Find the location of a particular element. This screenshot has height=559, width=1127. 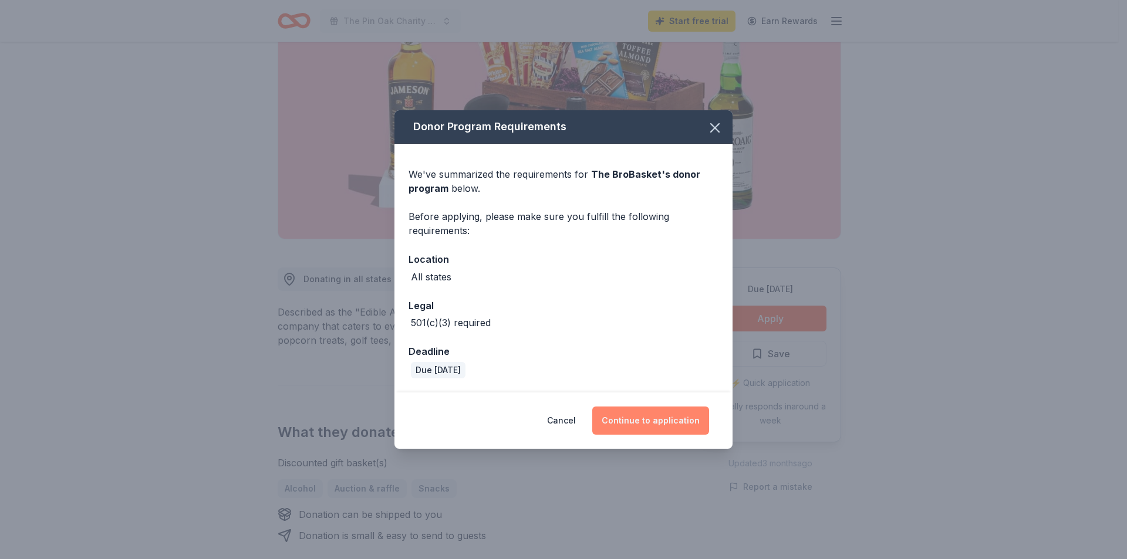

div: Legal is located at coordinates (563, 306).